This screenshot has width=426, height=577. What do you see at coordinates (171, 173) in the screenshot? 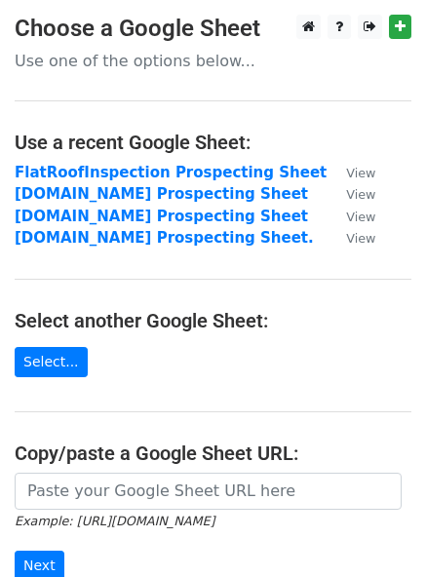
I see `a: FlatRoofInspection Prospecting Sheet` at bounding box center [171, 173].